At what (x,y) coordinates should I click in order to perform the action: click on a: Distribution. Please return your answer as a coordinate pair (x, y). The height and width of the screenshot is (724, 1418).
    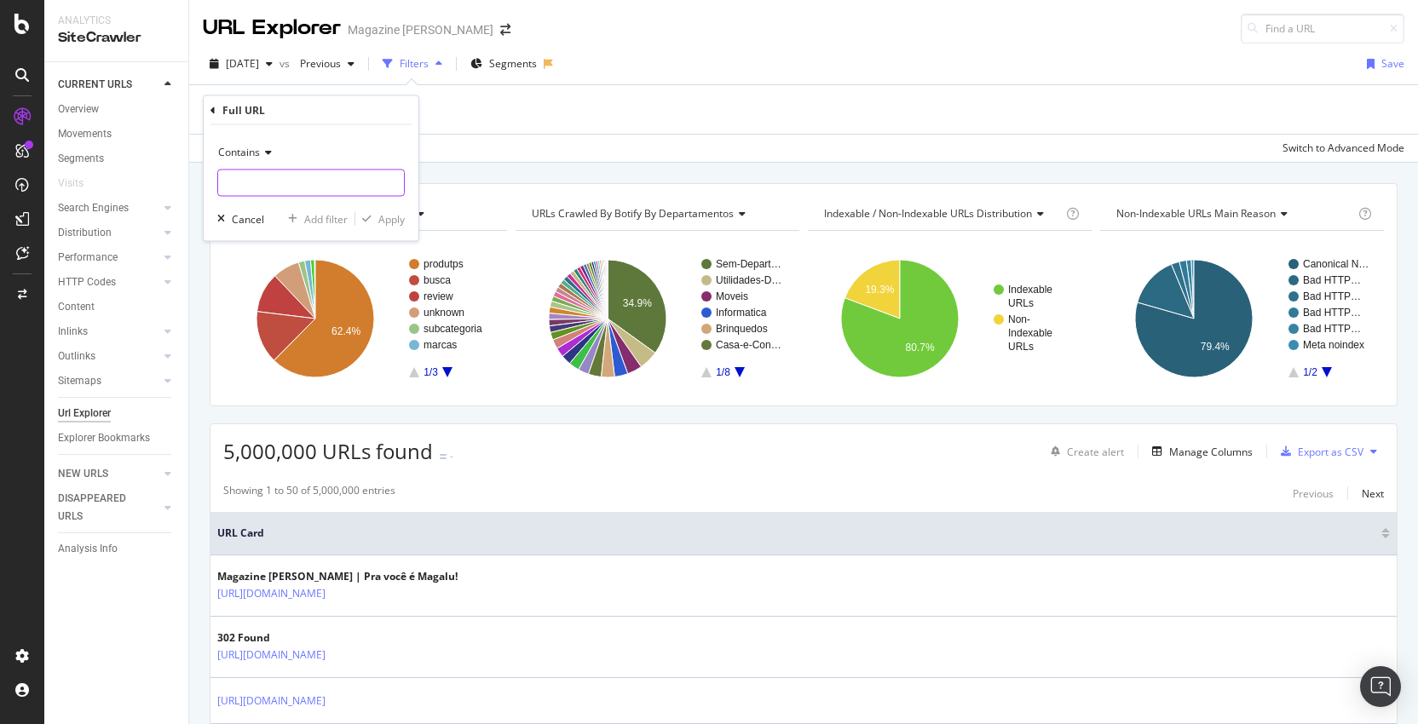
    Looking at the image, I should click on (108, 233).